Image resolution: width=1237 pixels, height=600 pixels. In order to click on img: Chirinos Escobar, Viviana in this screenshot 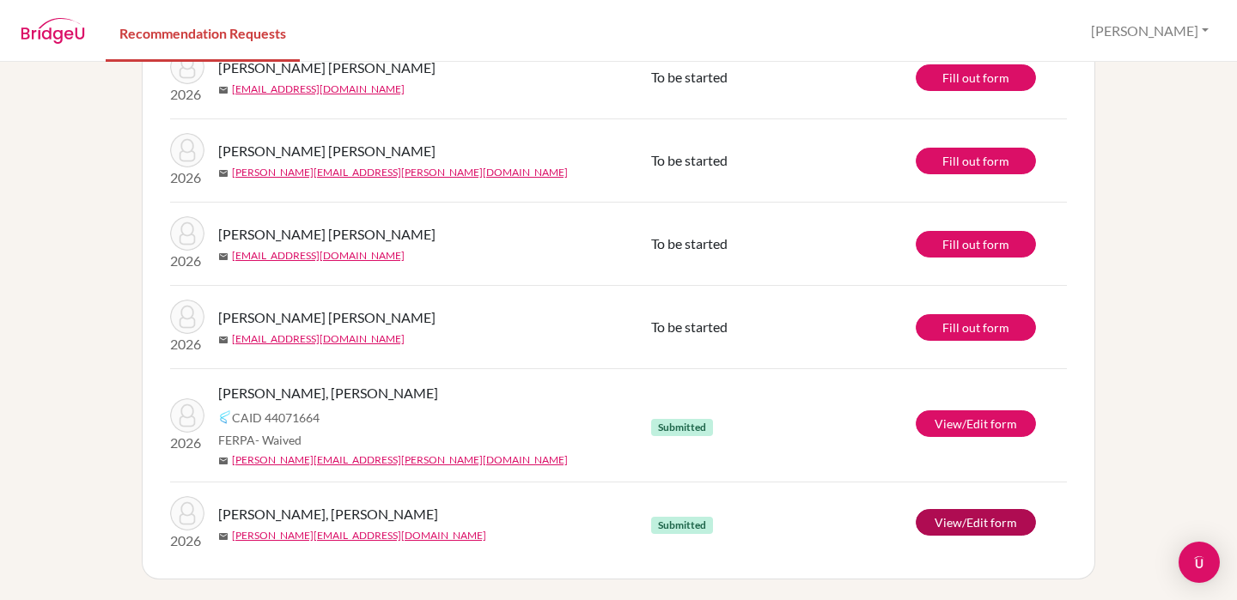, I will do `click(187, 150)`.